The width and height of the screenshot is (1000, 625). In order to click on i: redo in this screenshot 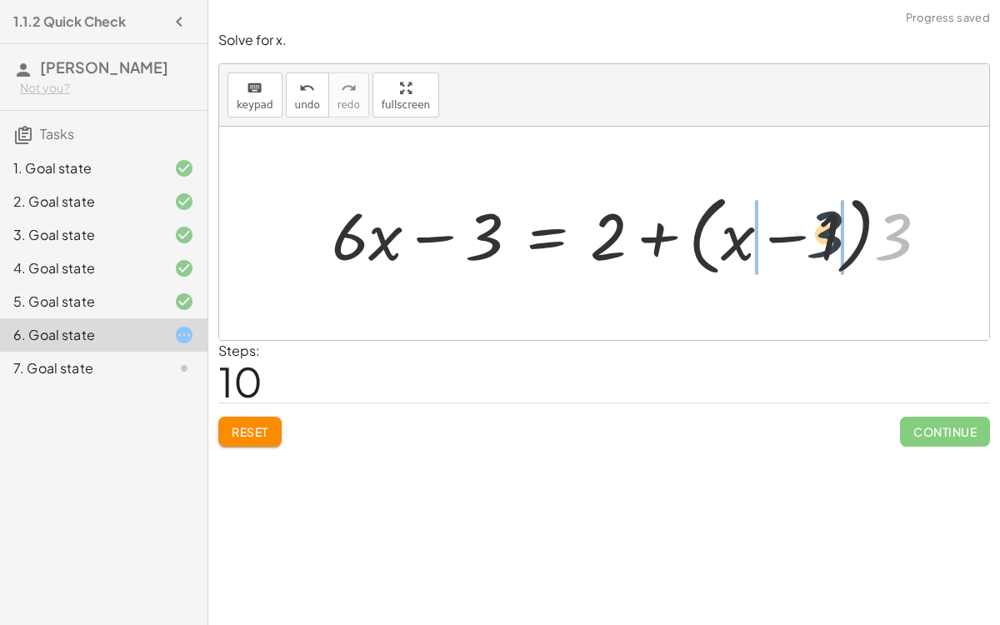, I will do `click(348, 88)`.